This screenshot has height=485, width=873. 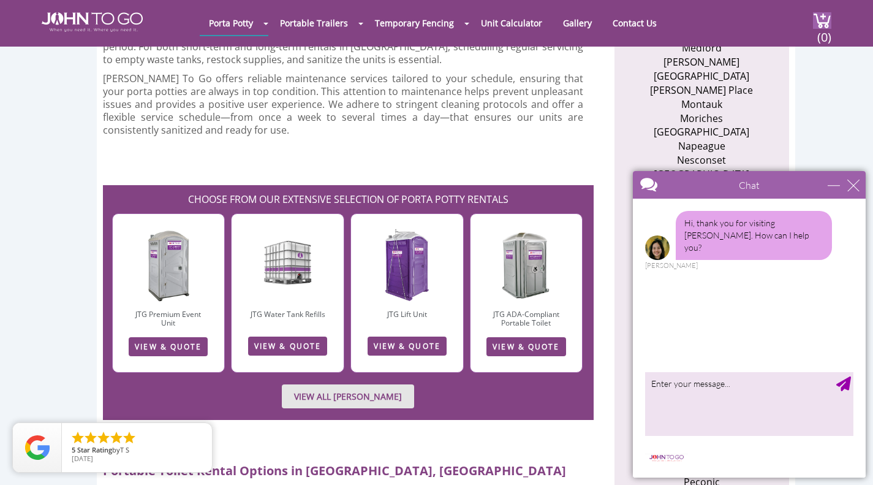 I want to click on div: Send Message, so click(x=218, y=220).